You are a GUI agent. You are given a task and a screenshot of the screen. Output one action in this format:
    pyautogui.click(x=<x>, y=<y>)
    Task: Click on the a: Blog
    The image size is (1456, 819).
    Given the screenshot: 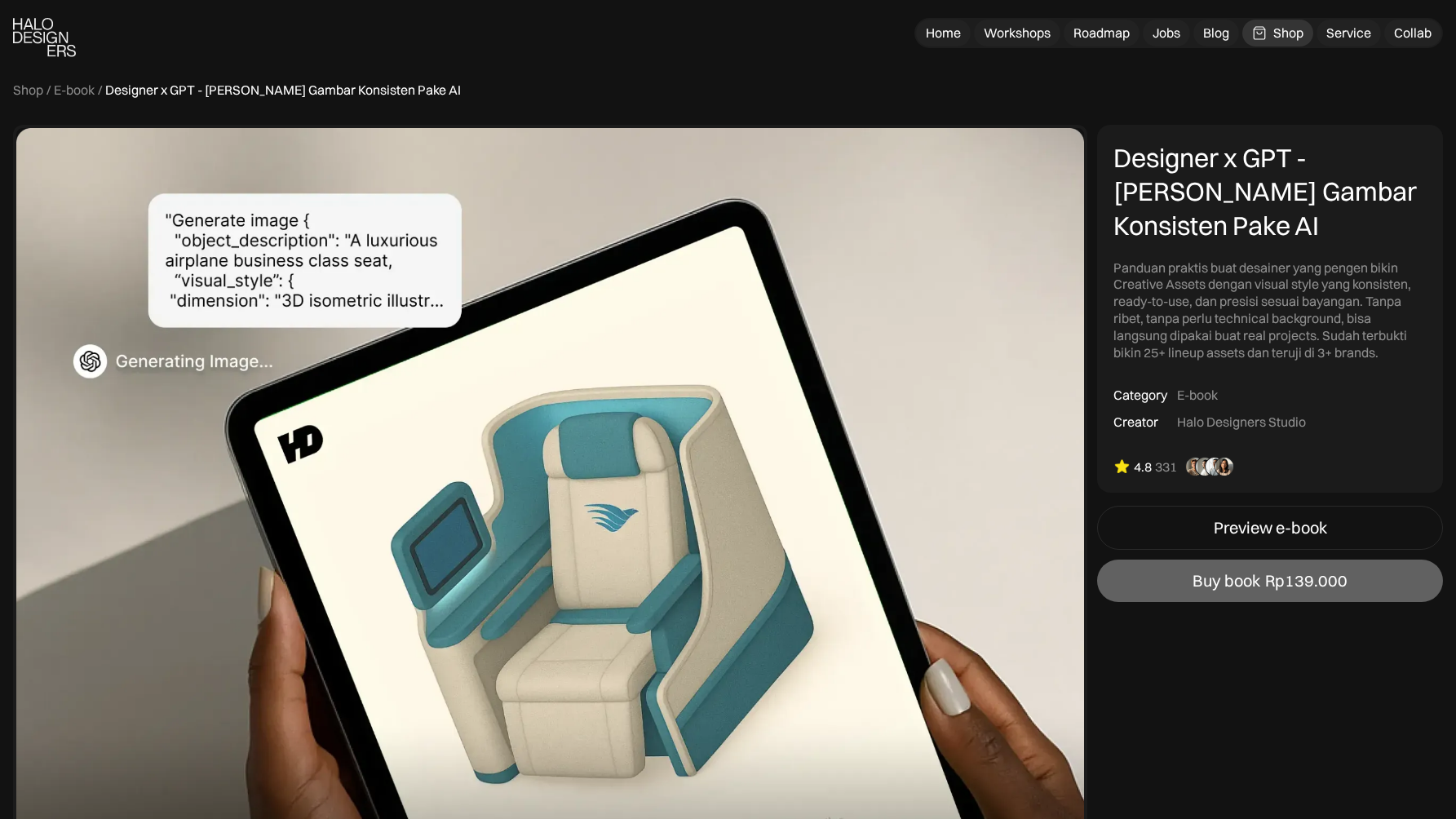 What is the action you would take?
    pyautogui.click(x=1216, y=33)
    